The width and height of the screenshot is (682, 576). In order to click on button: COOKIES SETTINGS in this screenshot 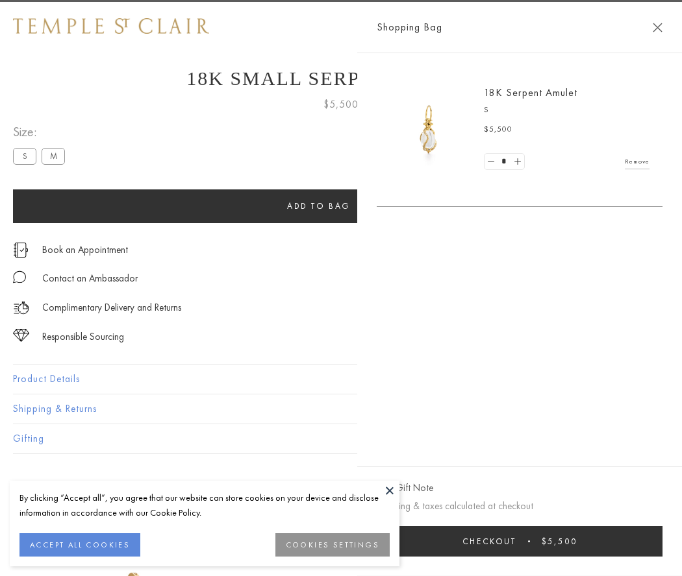, I will do `click(332, 545)`.